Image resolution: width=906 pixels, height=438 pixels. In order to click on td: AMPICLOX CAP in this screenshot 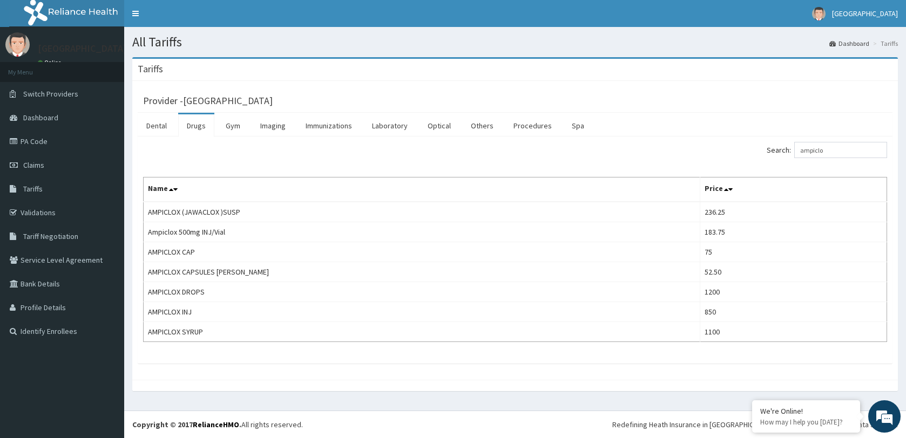, I will do `click(422, 252)`.